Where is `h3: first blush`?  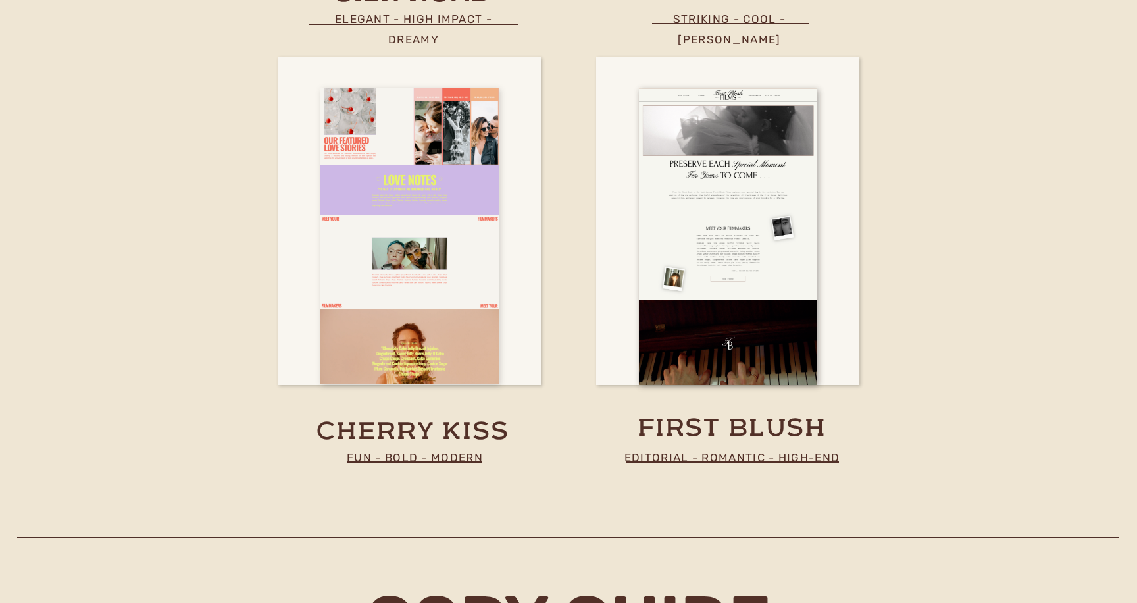 h3: first blush is located at coordinates (732, 425).